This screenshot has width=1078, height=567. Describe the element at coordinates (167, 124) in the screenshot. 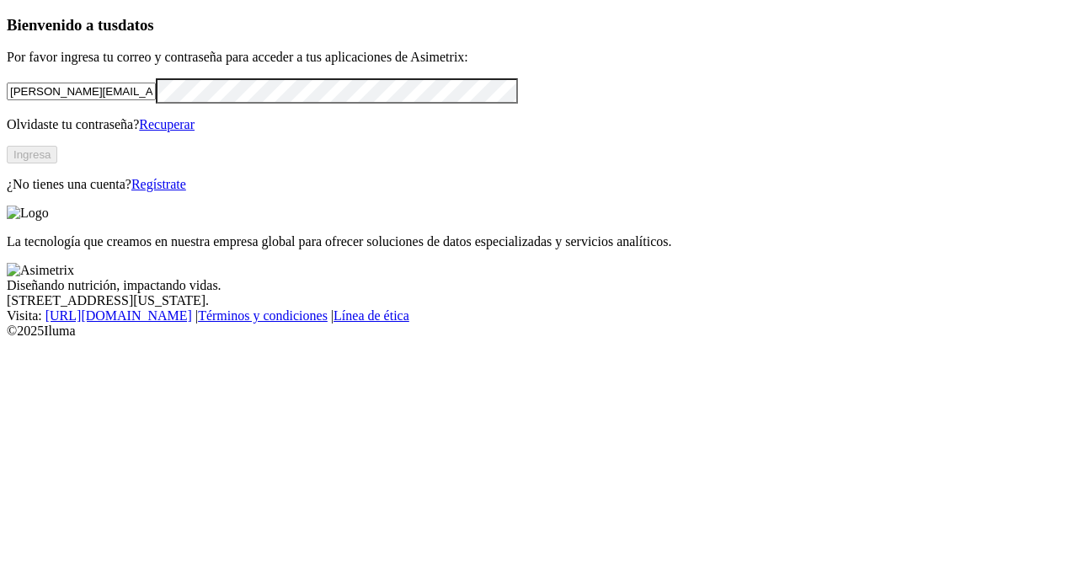

I see `a: Recuperar` at that location.